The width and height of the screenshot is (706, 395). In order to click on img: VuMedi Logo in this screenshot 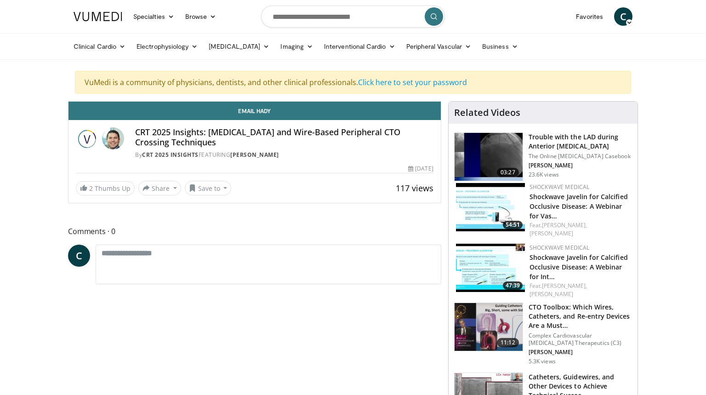, I will do `click(98, 17)`.